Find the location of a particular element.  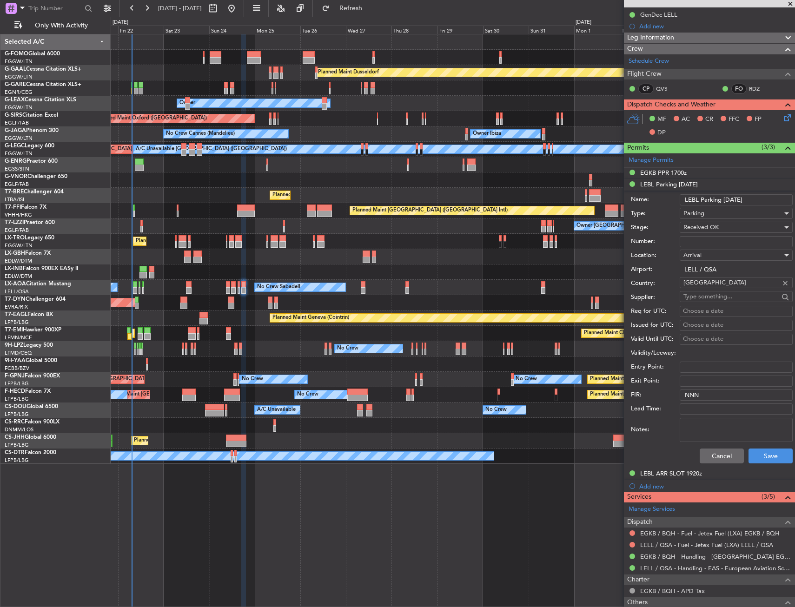

a: CS-DTRFalcon 2000 is located at coordinates (30, 453).